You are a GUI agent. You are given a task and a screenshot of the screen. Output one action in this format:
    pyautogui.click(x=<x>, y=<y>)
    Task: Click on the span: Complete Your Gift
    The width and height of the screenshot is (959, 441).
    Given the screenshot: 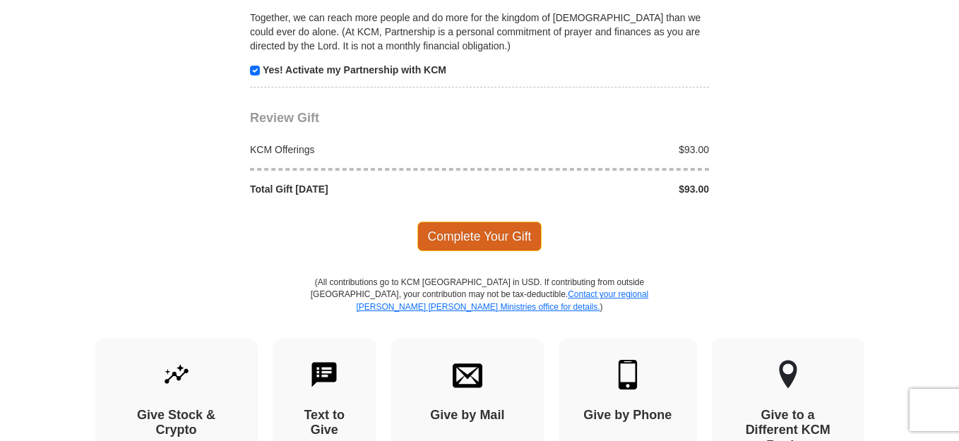 What is the action you would take?
    pyautogui.click(x=480, y=237)
    